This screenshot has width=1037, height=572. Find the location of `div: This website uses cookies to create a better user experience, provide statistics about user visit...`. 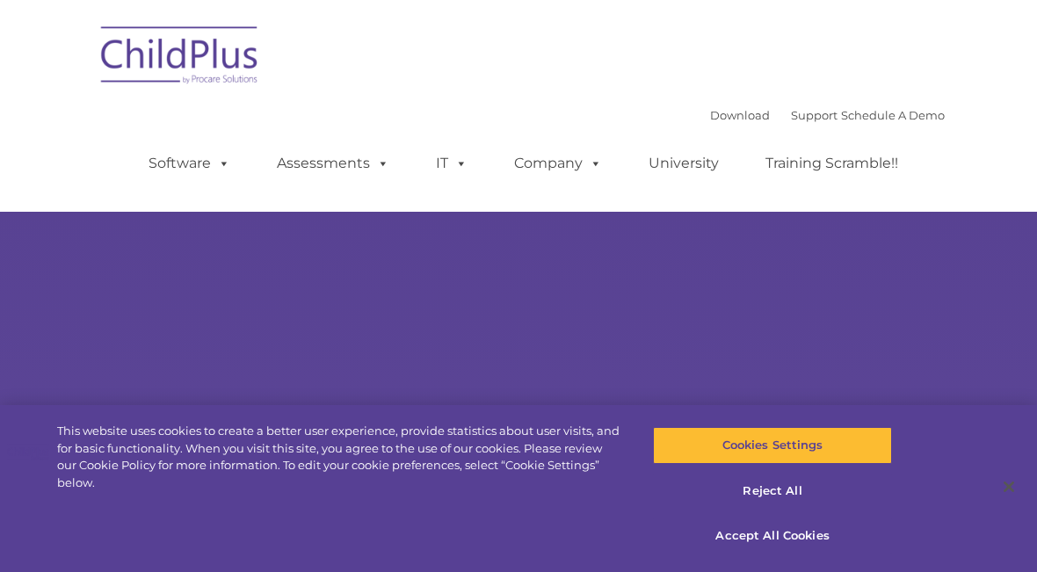

div: This website uses cookies to create a better user experience, provide statistics about user visit... is located at coordinates (339, 457).